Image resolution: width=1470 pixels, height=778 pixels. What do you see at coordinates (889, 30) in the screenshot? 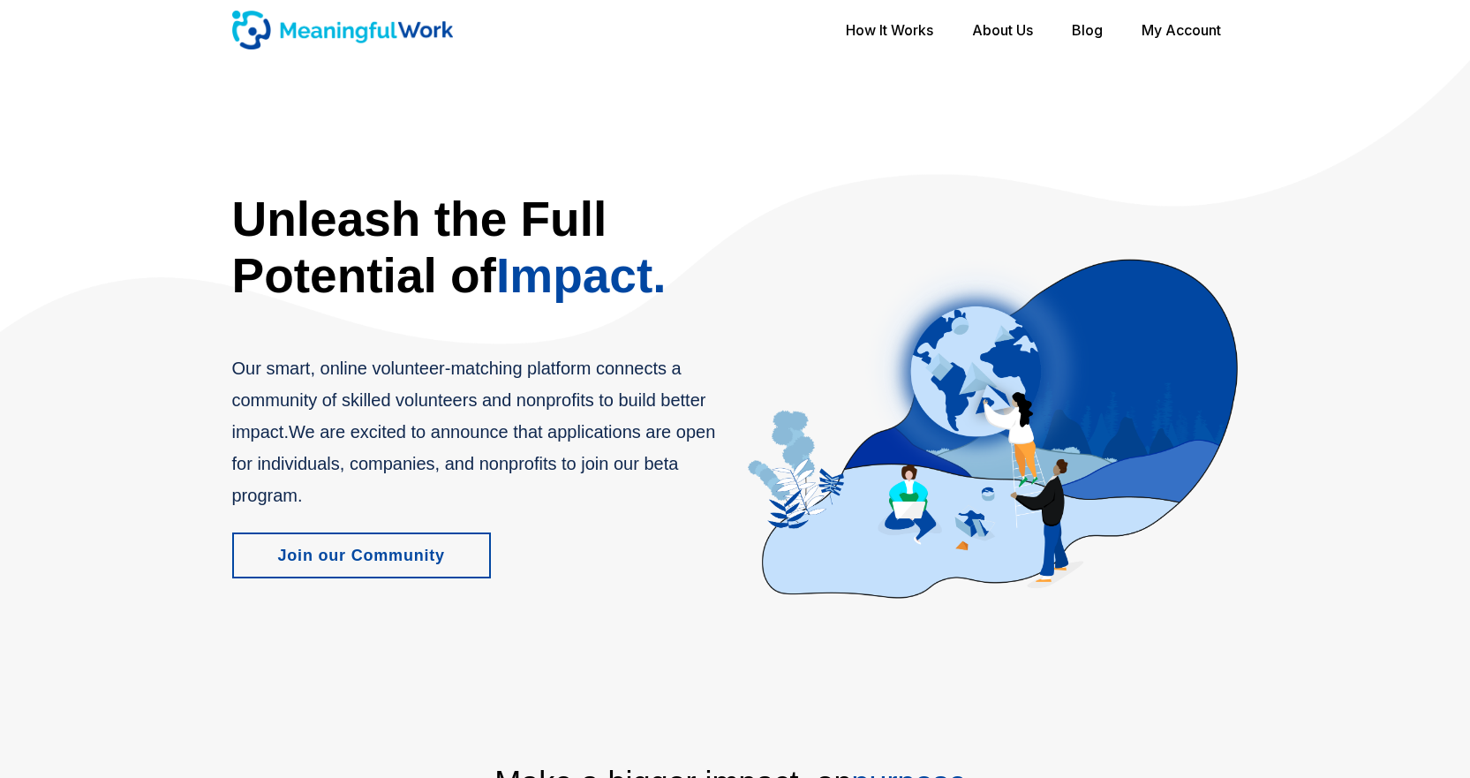
I see `a: How It Works` at bounding box center [889, 30].